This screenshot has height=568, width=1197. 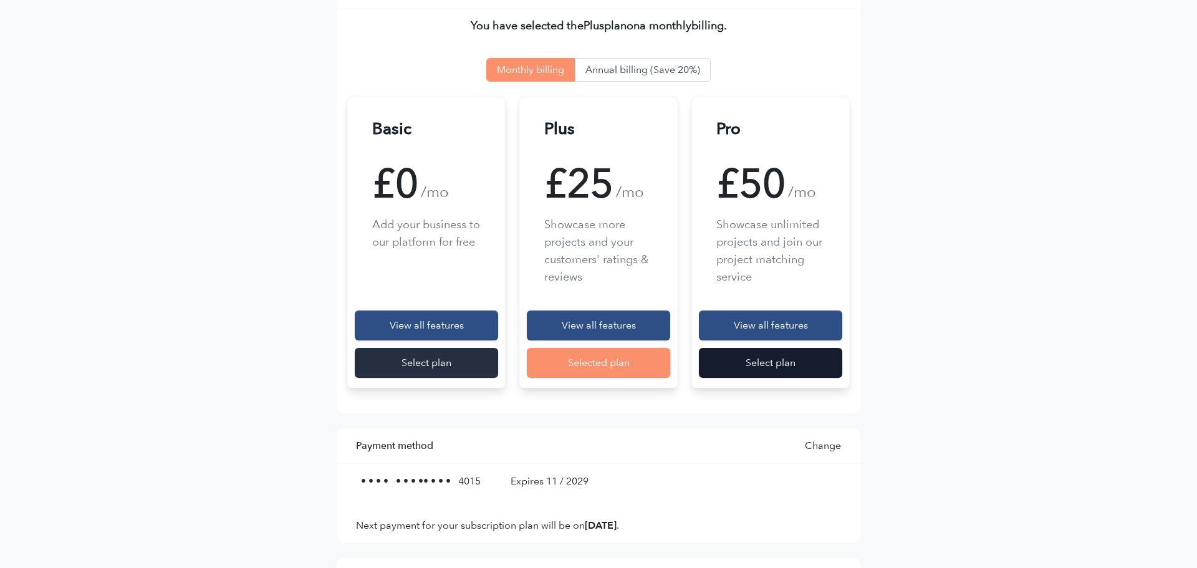 What do you see at coordinates (643, 70) in the screenshot?
I see `button: Annual billing (Save 20%)` at bounding box center [643, 70].